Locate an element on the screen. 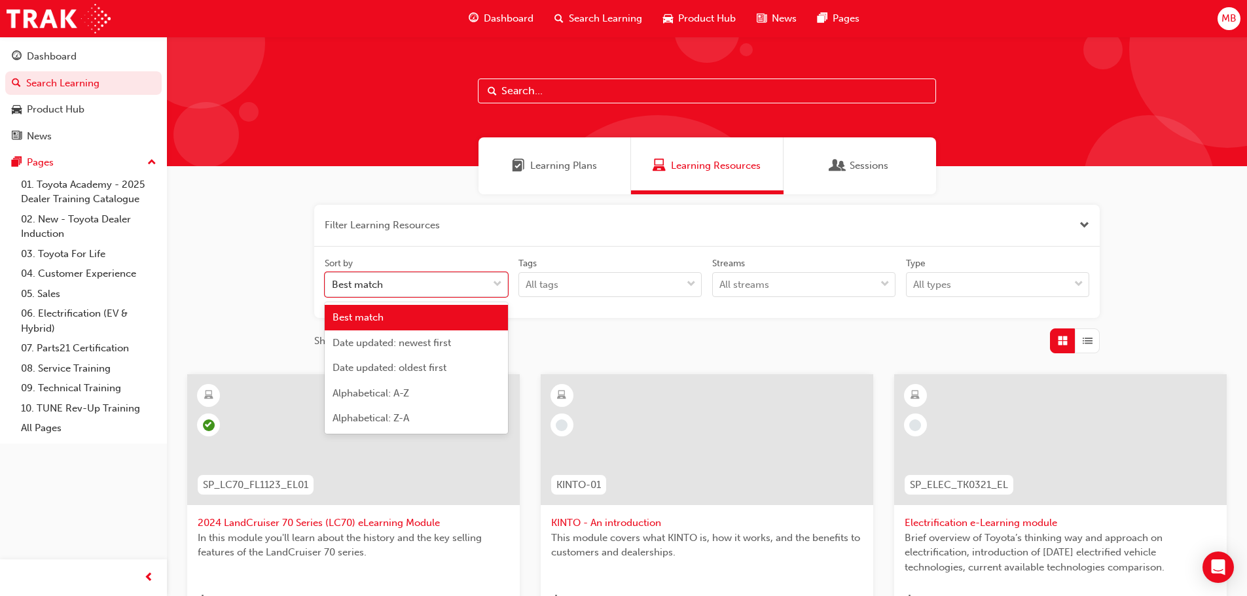 The height and width of the screenshot is (596, 1247). div: Best match is located at coordinates (357, 285).